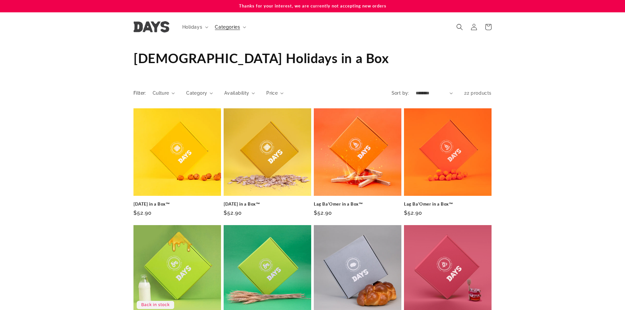 The height and width of the screenshot is (310, 625). I want to click on summary: Availability (0 selected), so click(240, 93).